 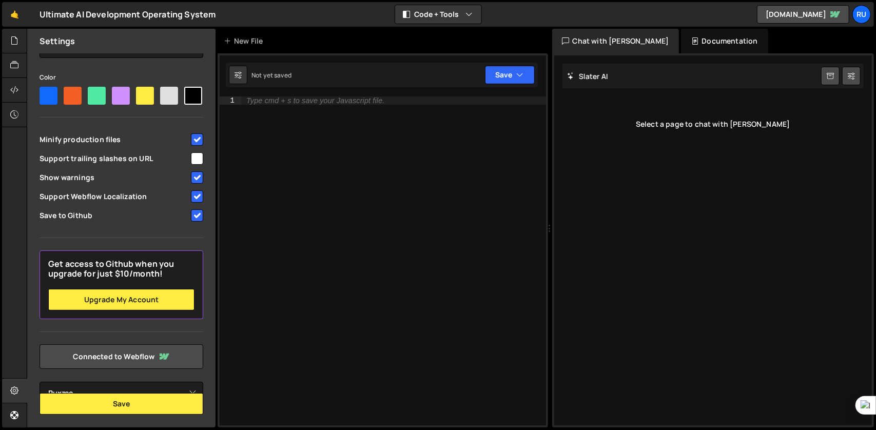 What do you see at coordinates (861, 14) in the screenshot?
I see `a: Ru` at bounding box center [861, 14].